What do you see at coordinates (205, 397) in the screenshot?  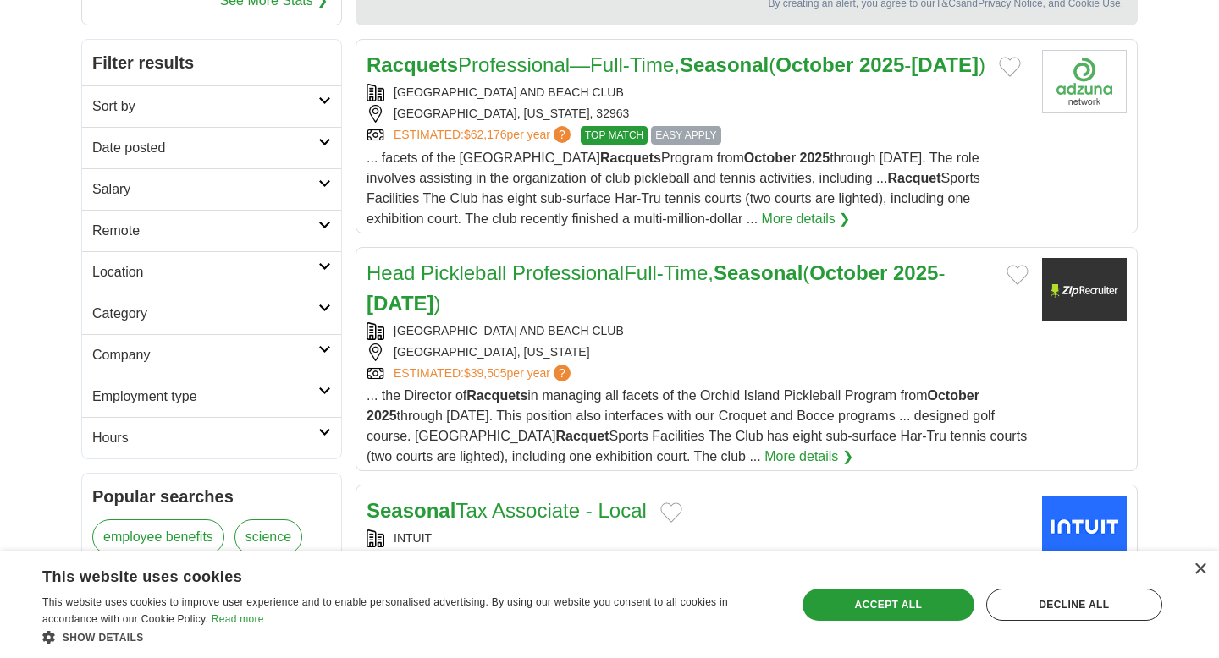 I see `h2: Employment type` at bounding box center [205, 397].